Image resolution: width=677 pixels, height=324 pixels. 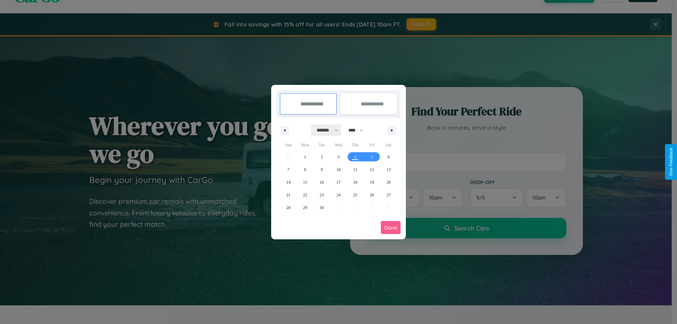 What do you see at coordinates (372, 157) in the screenshot?
I see `span: 5` at bounding box center [372, 157].